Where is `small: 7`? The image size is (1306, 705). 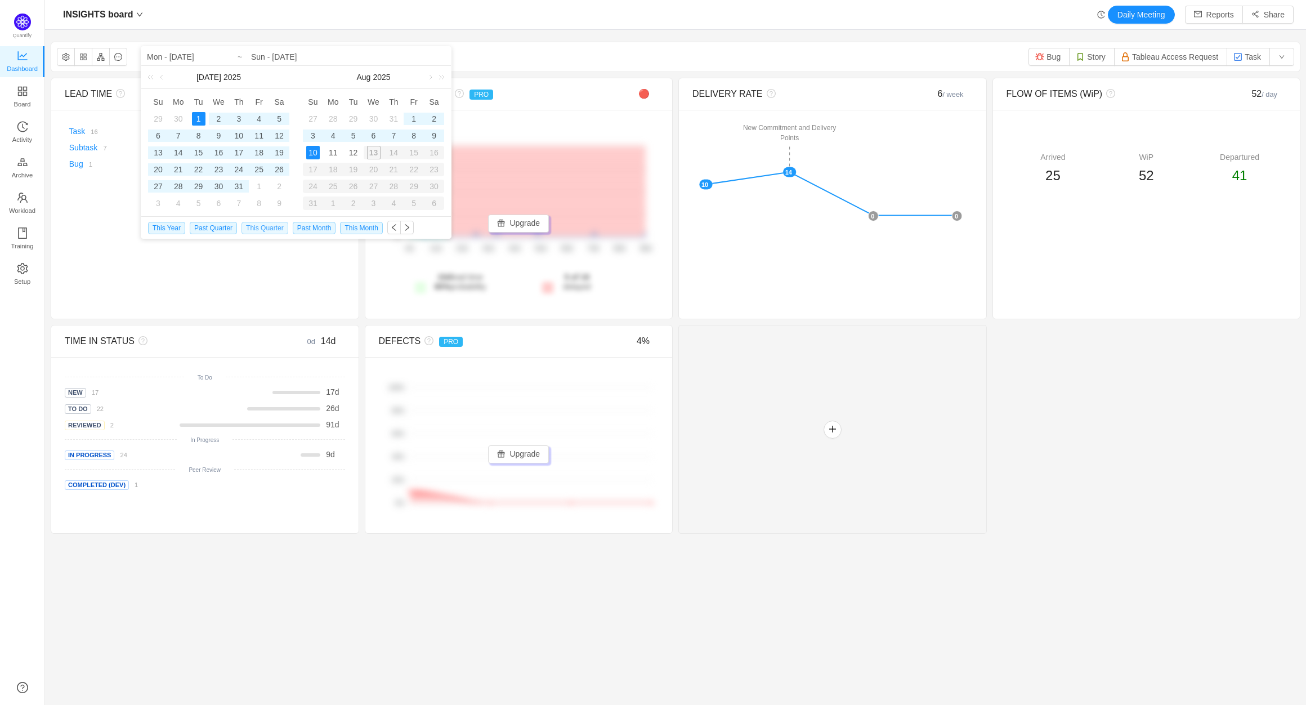 small: 7 is located at coordinates (105, 148).